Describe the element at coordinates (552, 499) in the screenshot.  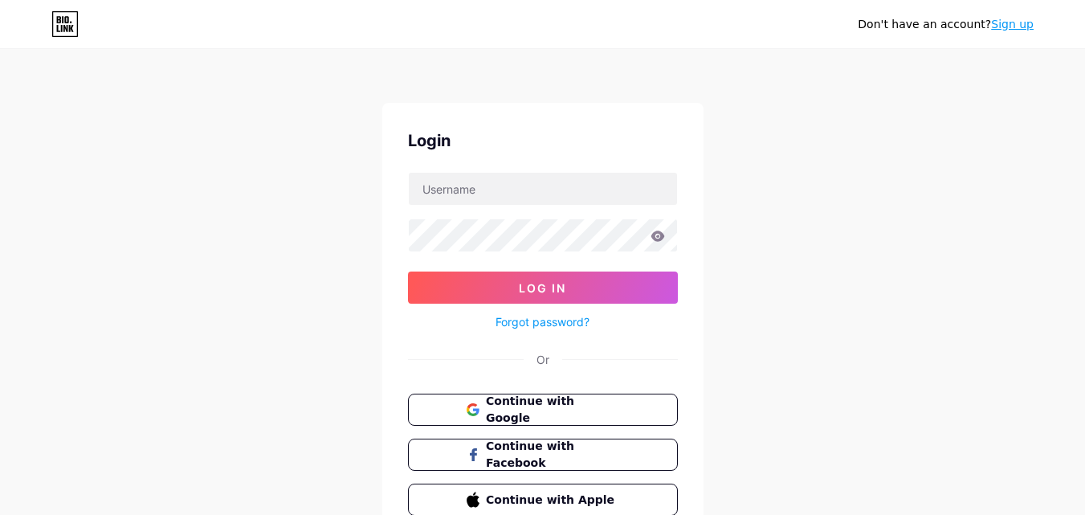
I see `span: Continue with Apple` at that location.